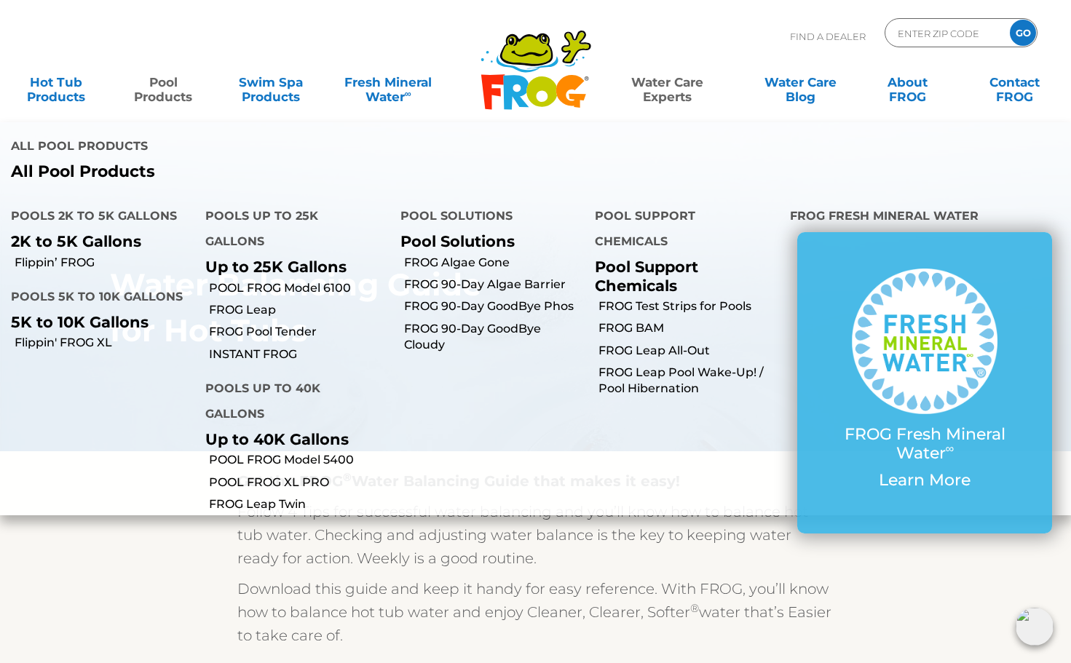  What do you see at coordinates (907, 82) in the screenshot?
I see `a: AboutFROG` at bounding box center [907, 82].